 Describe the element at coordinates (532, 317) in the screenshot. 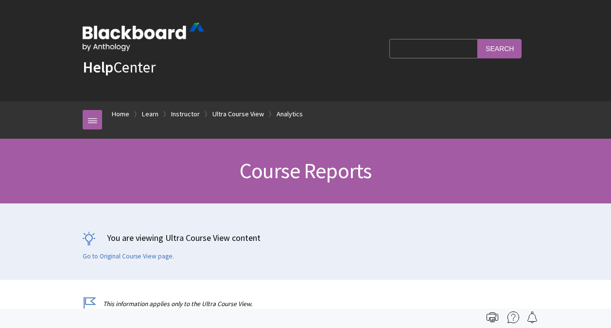

I see `img: Follow this page` at that location.